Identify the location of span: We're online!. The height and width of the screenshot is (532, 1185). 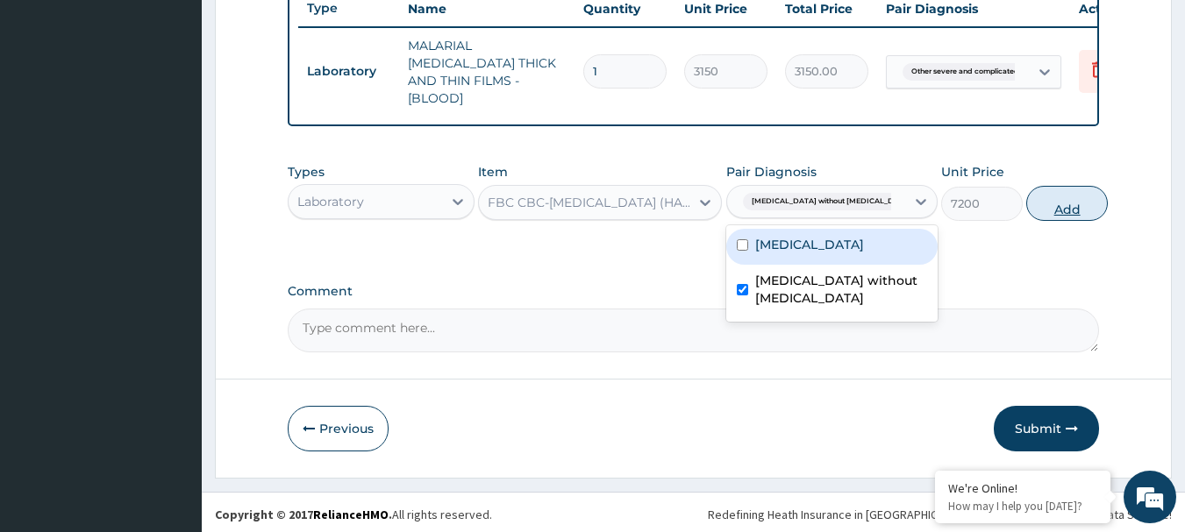
(172, 245).